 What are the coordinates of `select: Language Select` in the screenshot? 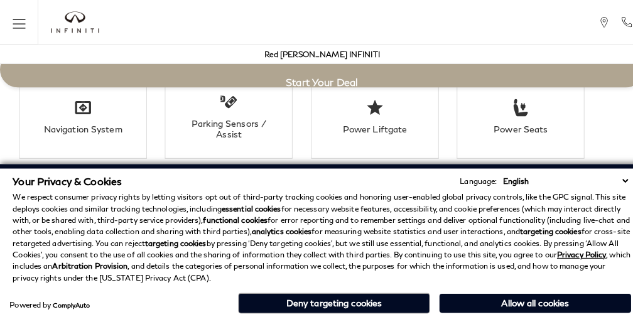 It's located at (556, 178).